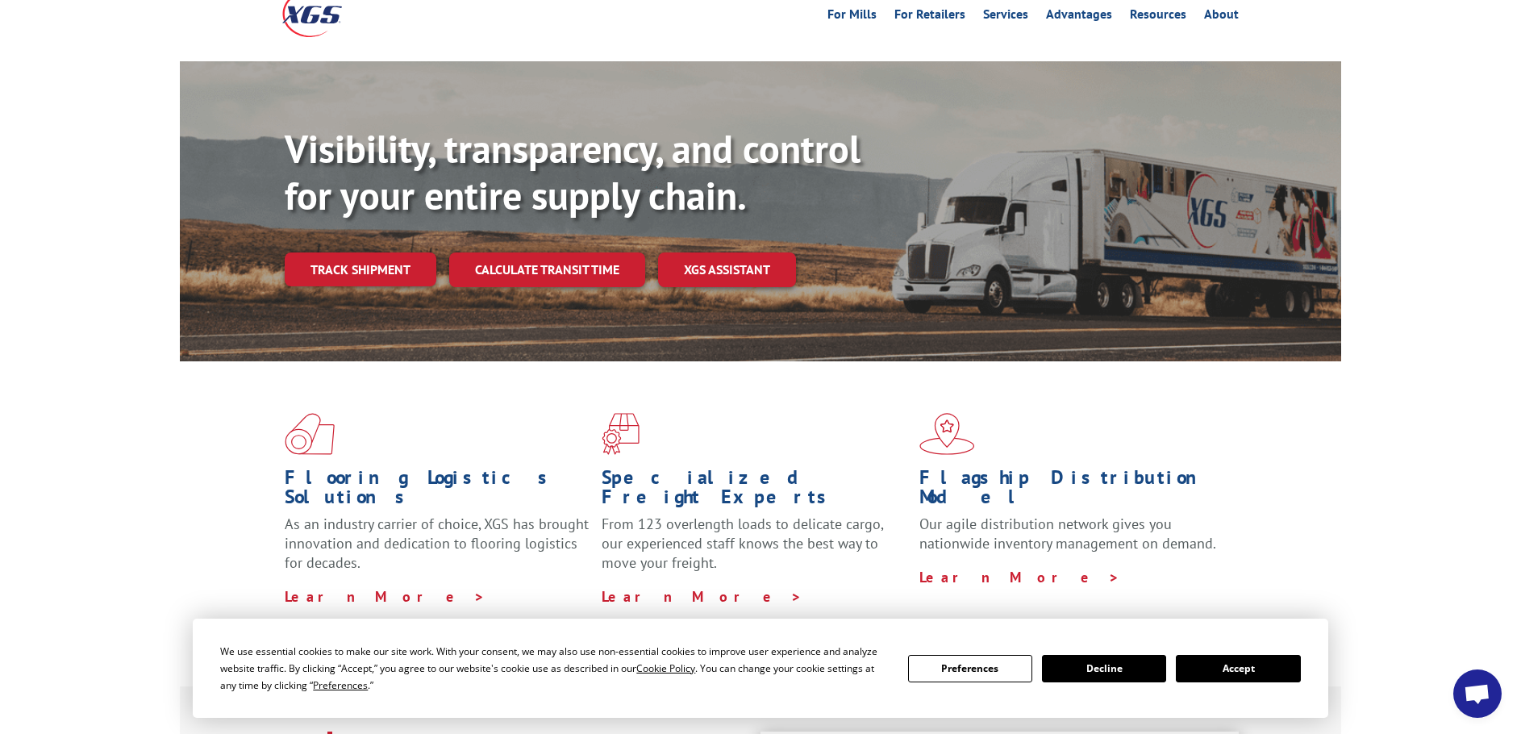  I want to click on a: Calculate transit time, so click(547, 269).